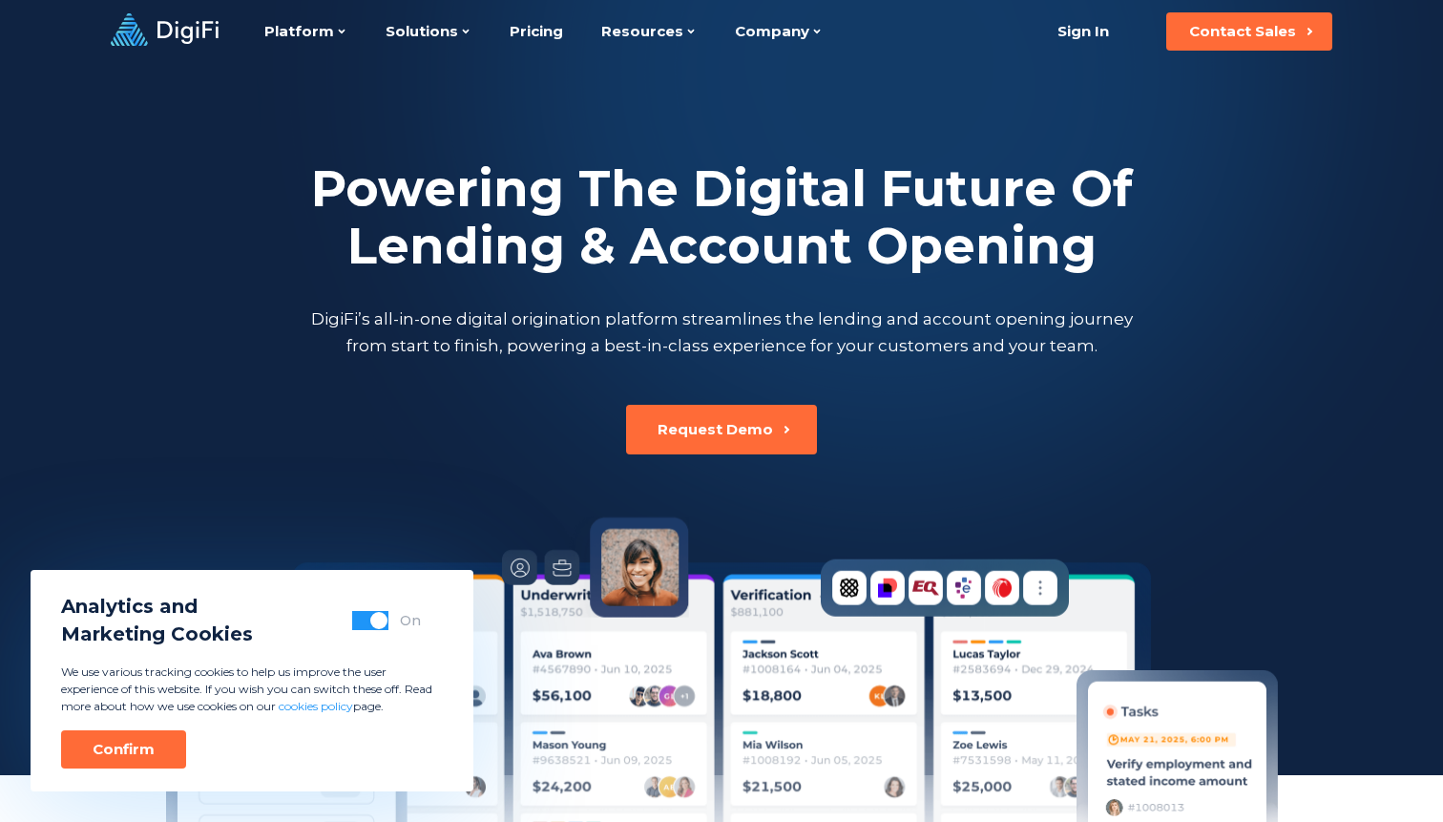 Image resolution: width=1443 pixels, height=822 pixels. I want to click on a: Request Demo, so click(722, 430).